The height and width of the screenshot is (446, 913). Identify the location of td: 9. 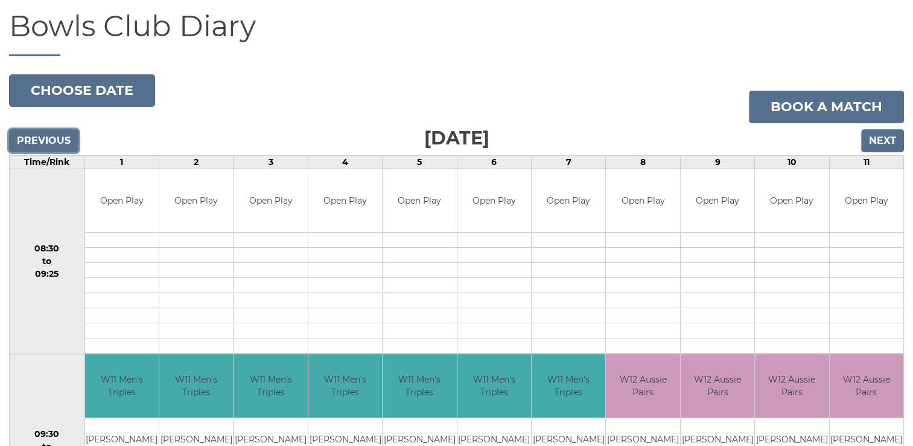
(717, 162).